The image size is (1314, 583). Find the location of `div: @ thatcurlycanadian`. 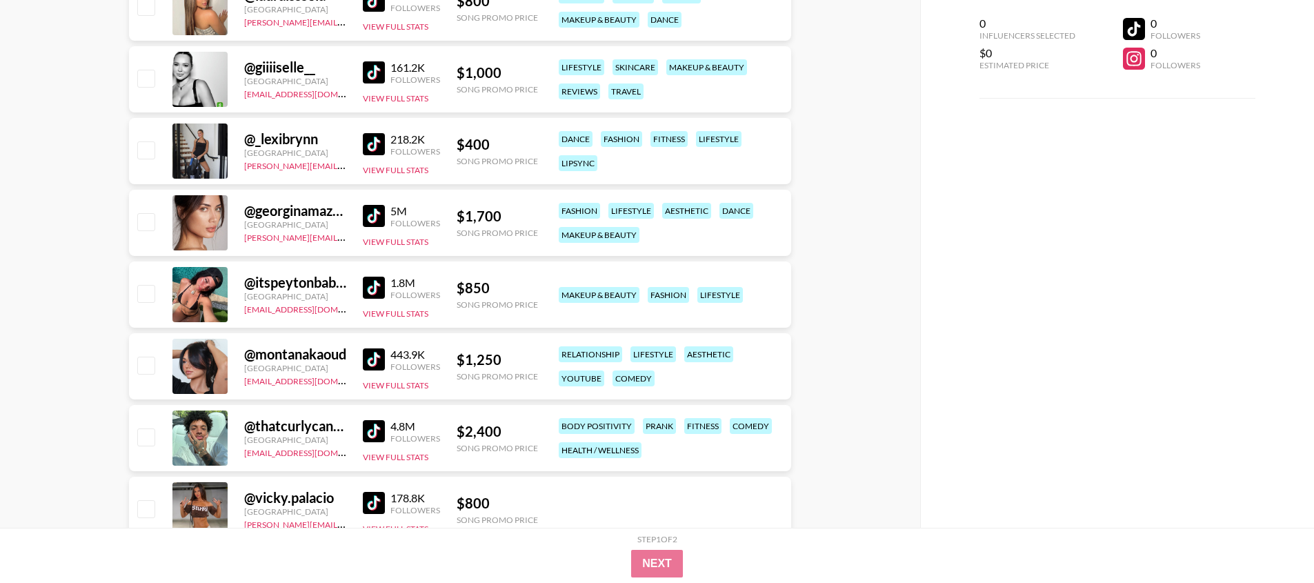

div: @ thatcurlycanadian is located at coordinates (295, 425).